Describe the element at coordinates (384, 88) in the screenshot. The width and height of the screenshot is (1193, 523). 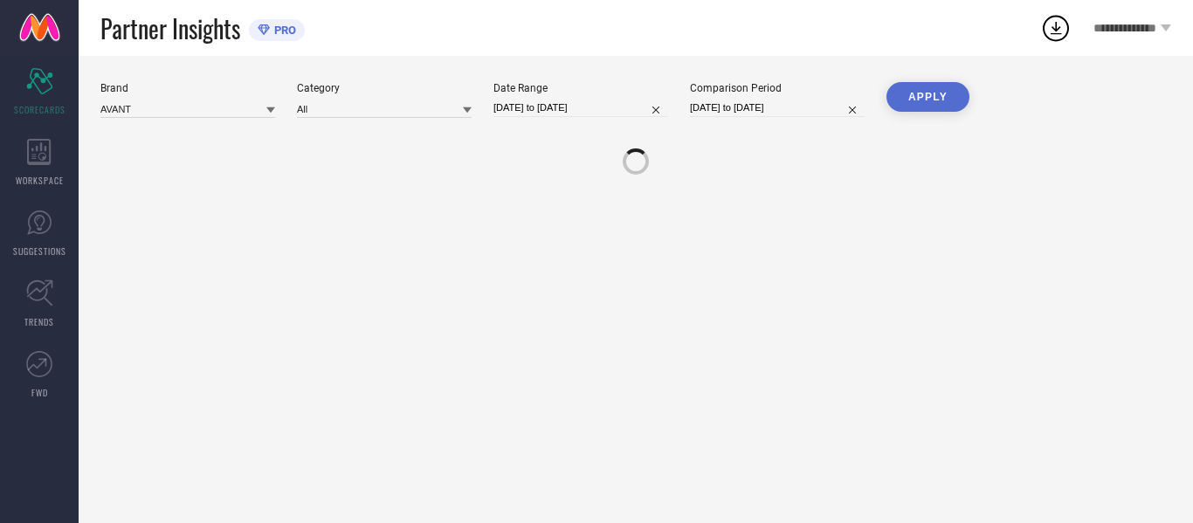
I see `div: Category` at that location.